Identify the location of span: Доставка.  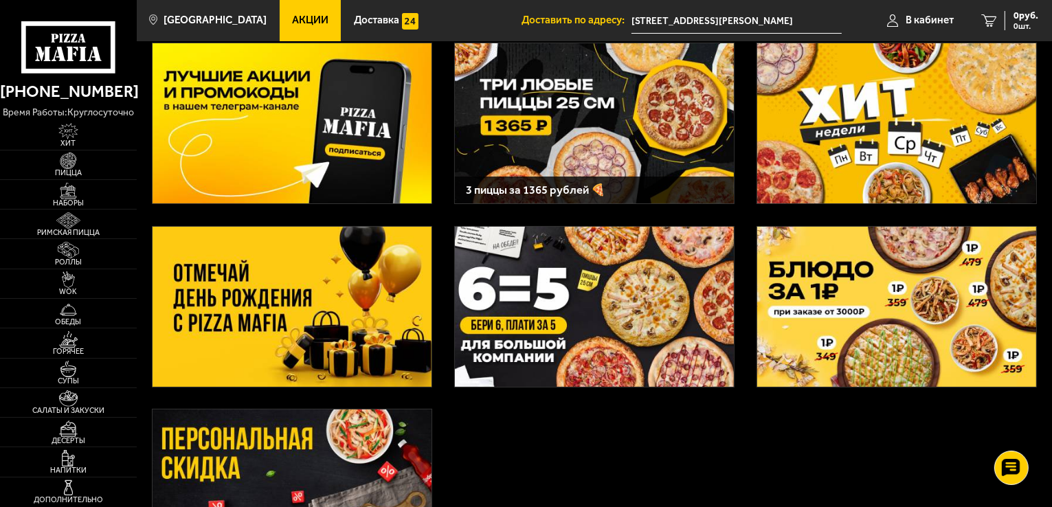
(376, 20).